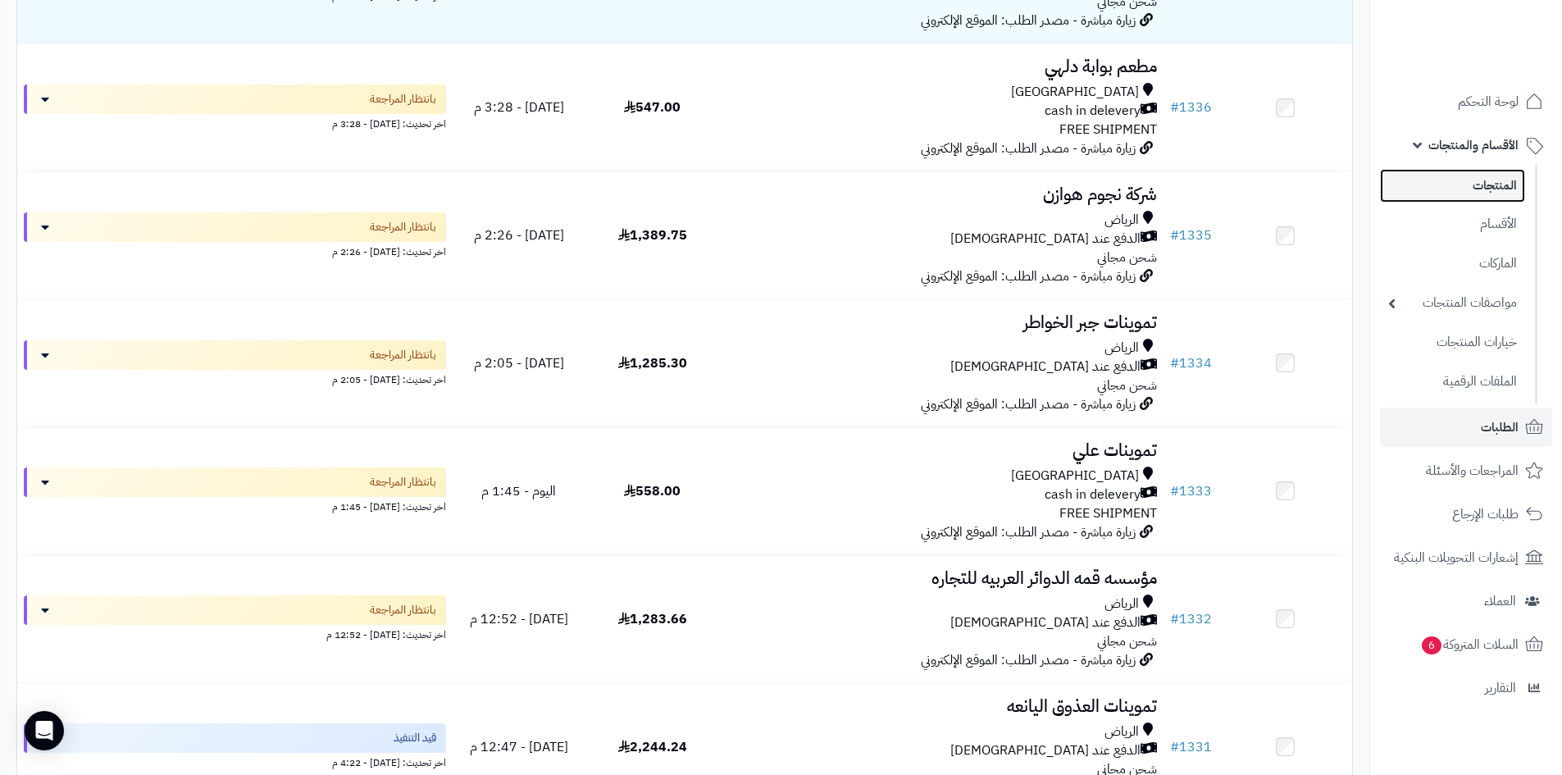  What do you see at coordinates (44, 731) in the screenshot?
I see `div: Open Intercom Messenger` at bounding box center [44, 731].